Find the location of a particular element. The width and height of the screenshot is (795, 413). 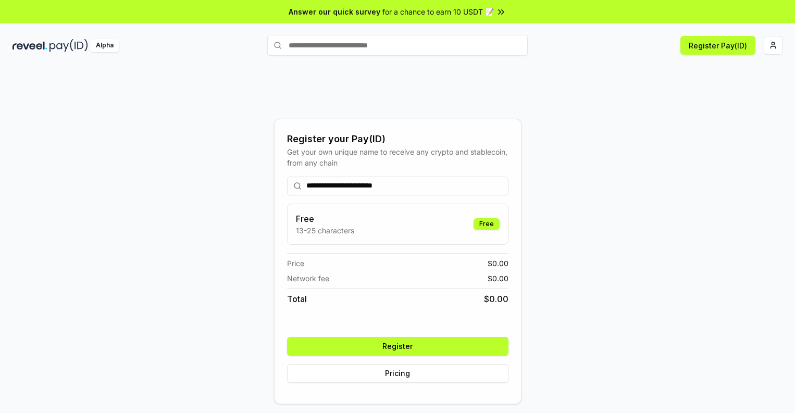

h3: Free is located at coordinates (325, 219).